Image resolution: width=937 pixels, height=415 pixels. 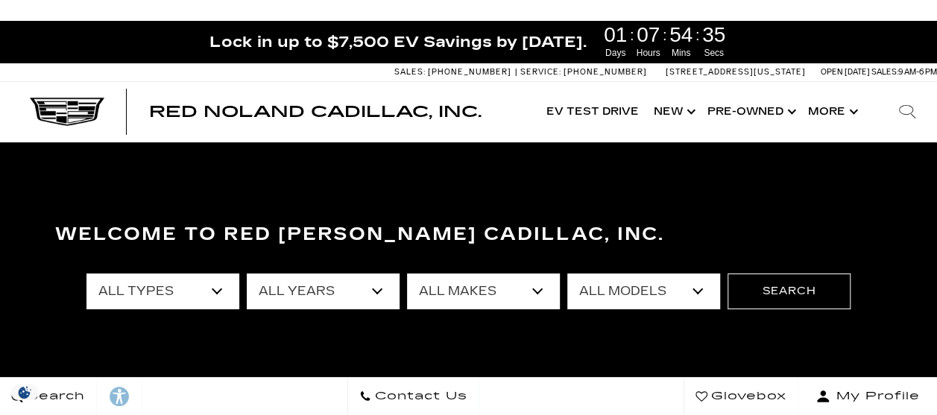 I want to click on span: My Profile, so click(x=875, y=397).